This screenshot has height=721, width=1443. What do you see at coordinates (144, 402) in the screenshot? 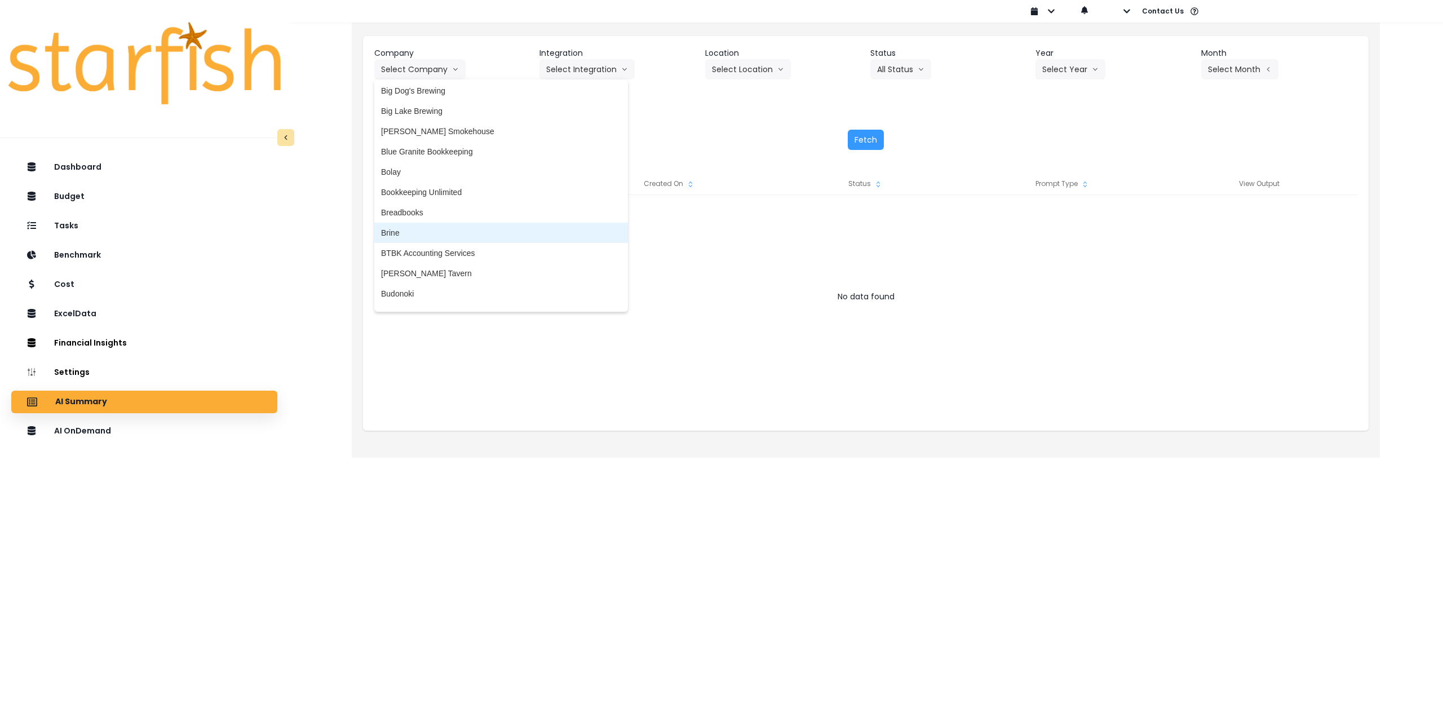
I see `button: AI Summary` at bounding box center [144, 402].